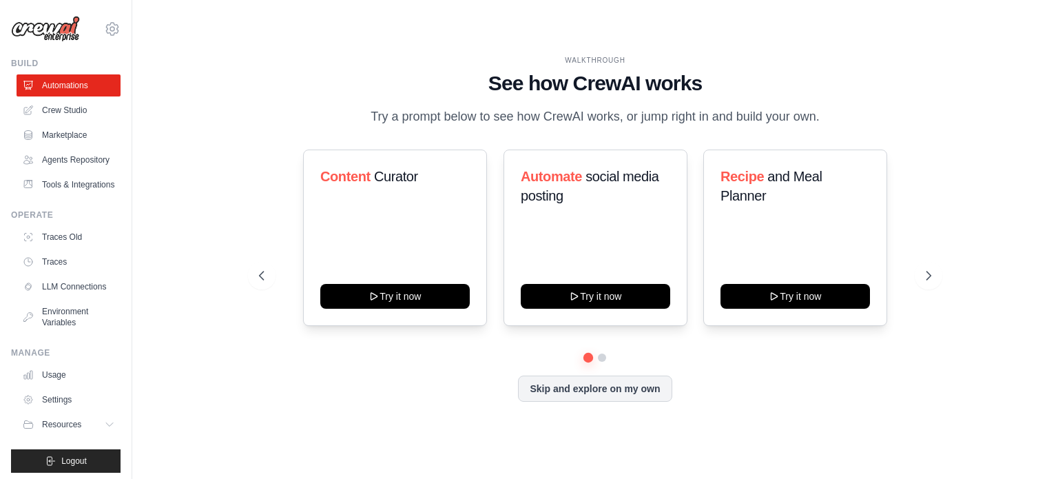  Describe the element at coordinates (595, 389) in the screenshot. I see `button: Skip and explore on my own` at that location.